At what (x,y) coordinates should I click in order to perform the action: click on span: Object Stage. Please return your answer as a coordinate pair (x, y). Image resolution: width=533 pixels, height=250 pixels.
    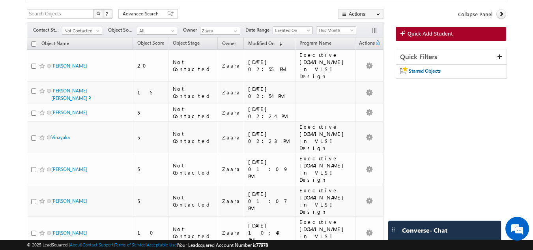
    Looking at the image, I should click on (186, 43).